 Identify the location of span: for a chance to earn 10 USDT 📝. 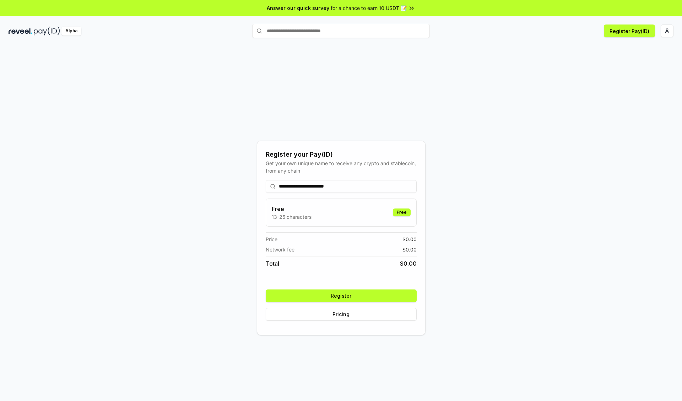
(369, 8).